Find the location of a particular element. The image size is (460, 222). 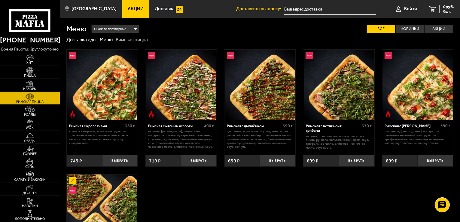

div: Римская пицца is located at coordinates (132, 40).